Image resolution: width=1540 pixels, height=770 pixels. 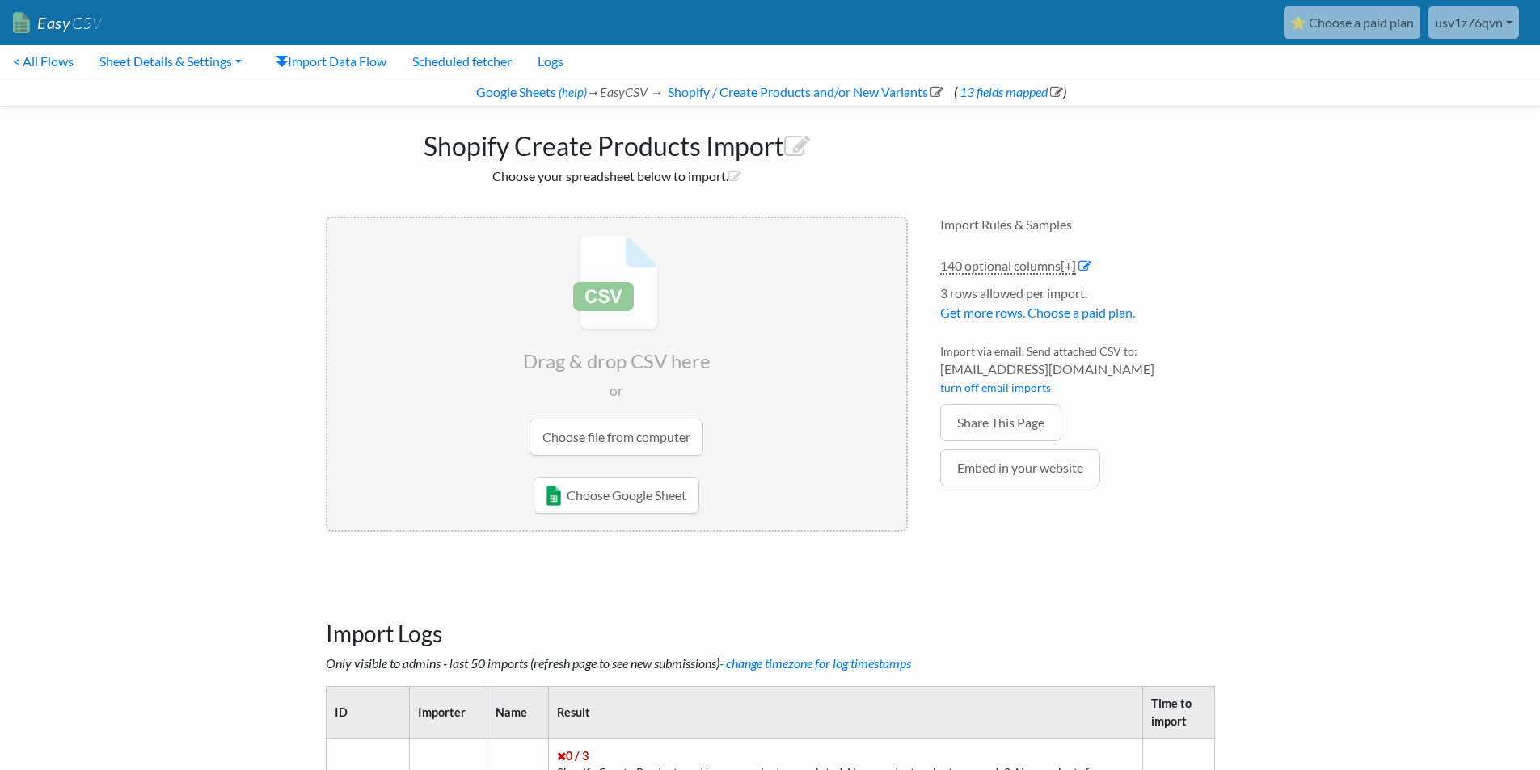 I want to click on a: 13 fields mapped, so click(x=1010, y=91).